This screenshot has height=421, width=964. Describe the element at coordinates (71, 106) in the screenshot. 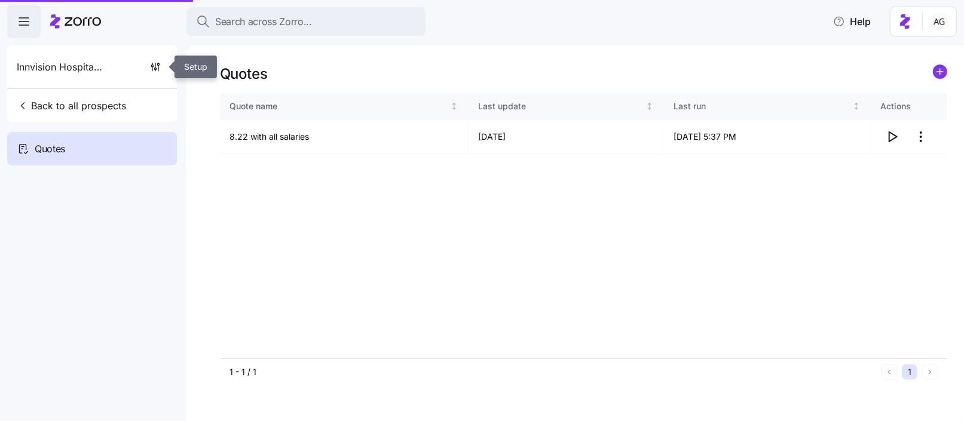

I see `button: Back to all prospects` at that location.